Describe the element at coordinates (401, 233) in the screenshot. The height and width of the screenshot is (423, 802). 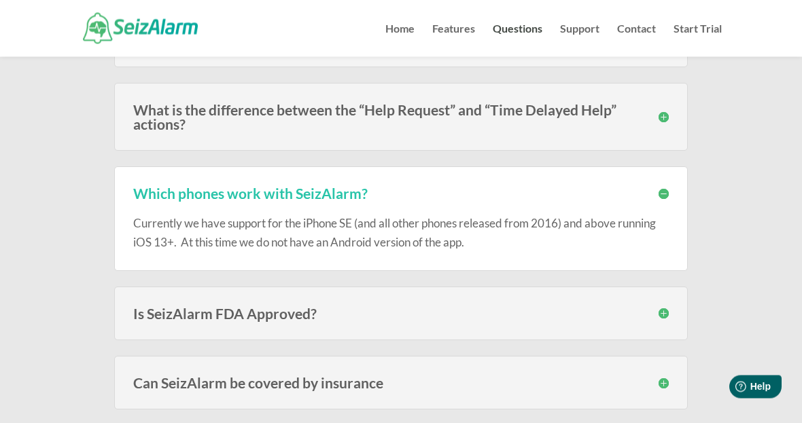
I see `p: Currently we have support for the iPhone SE (and all other phones released from 2016) and above r...` at that location.